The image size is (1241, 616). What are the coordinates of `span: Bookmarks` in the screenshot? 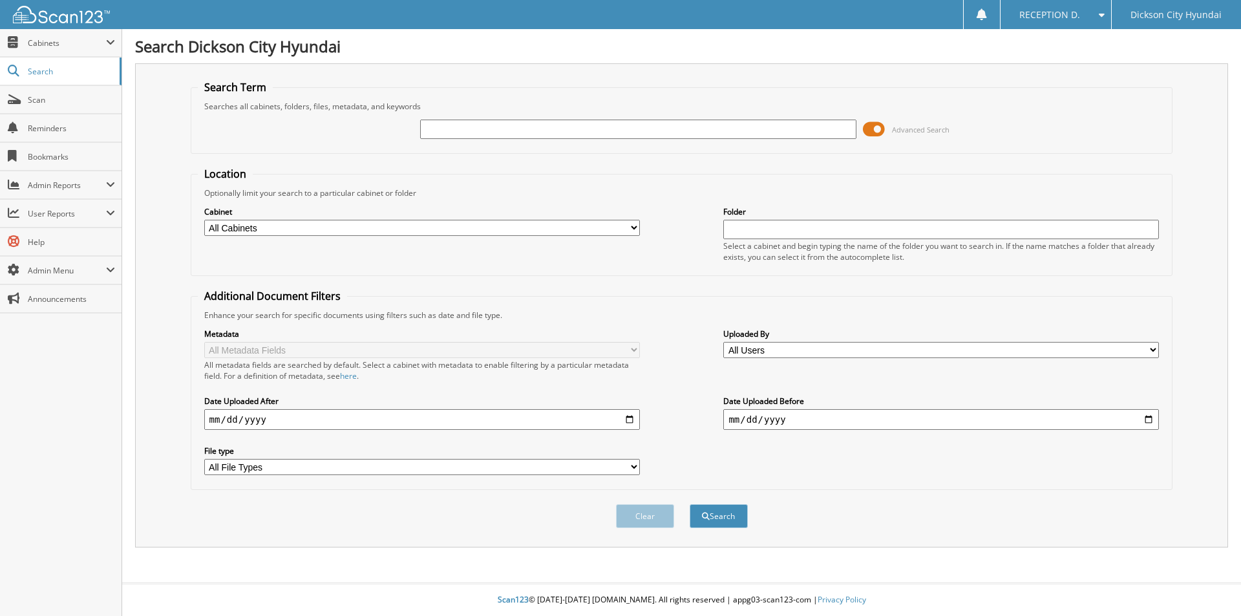 It's located at (71, 156).